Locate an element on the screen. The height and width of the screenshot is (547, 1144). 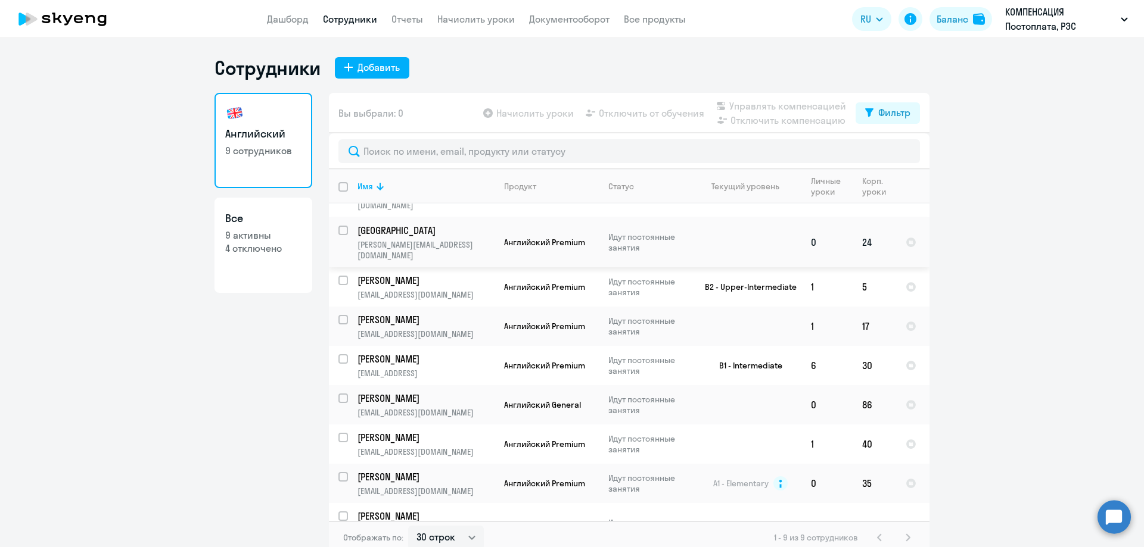
span: RU is located at coordinates (866, 19).